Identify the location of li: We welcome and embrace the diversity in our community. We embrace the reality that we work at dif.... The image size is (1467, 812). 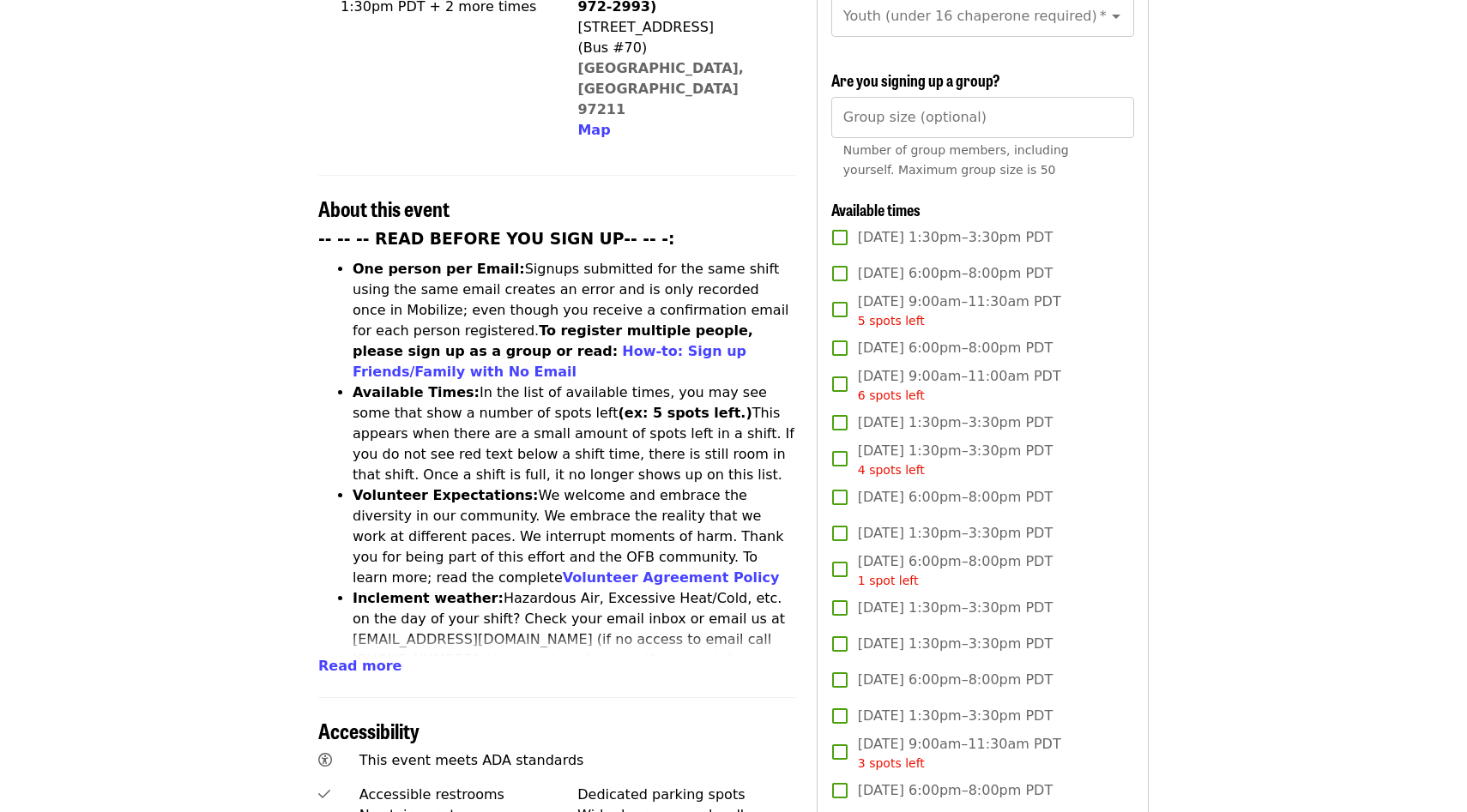
(574, 537).